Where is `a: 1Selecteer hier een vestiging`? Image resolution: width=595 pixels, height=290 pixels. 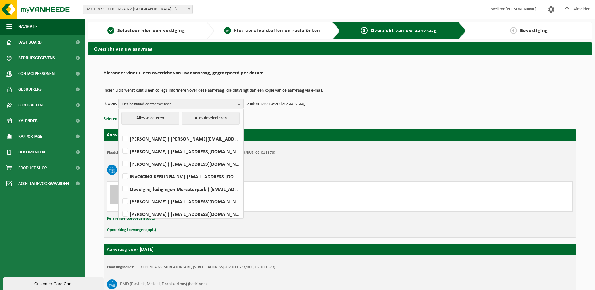
a: 1Selecteer hier een vestiging is located at coordinates (146, 31).